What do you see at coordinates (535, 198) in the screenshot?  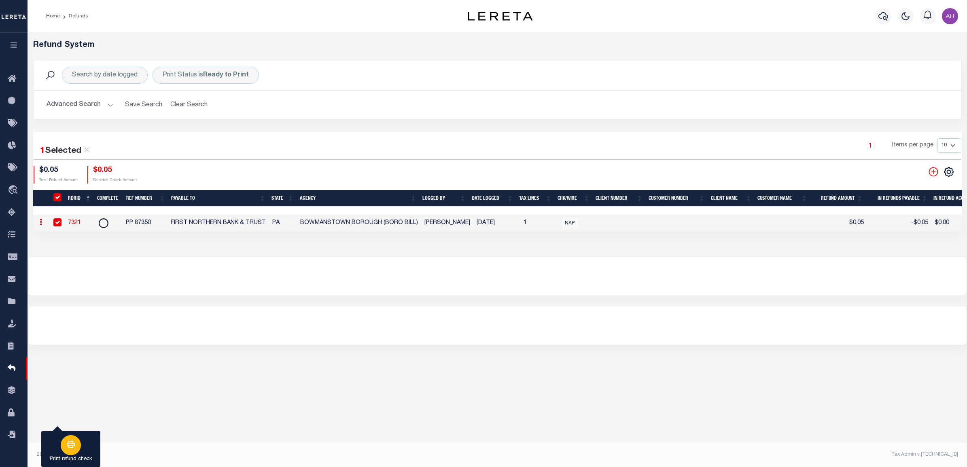 I see `th: Tax Lines: activate to sort column ascending` at bounding box center [535, 198].